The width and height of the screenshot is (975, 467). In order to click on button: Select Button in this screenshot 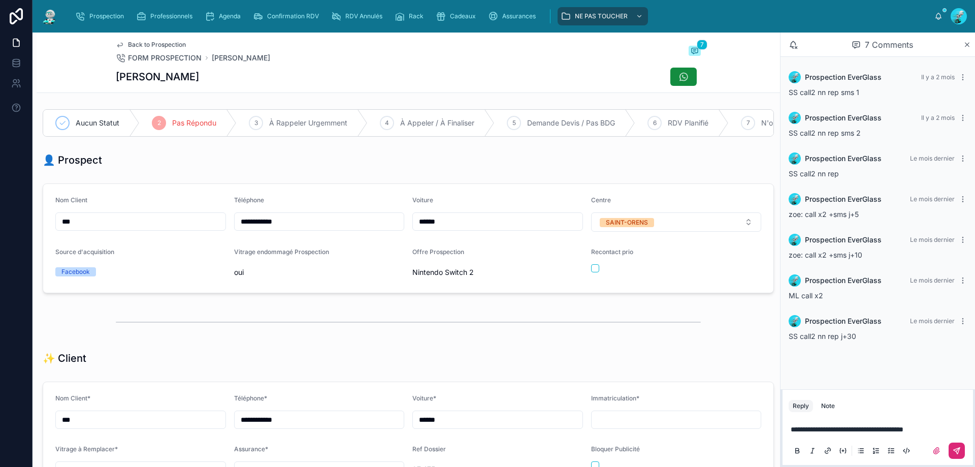, I will do `click(676, 222)`.